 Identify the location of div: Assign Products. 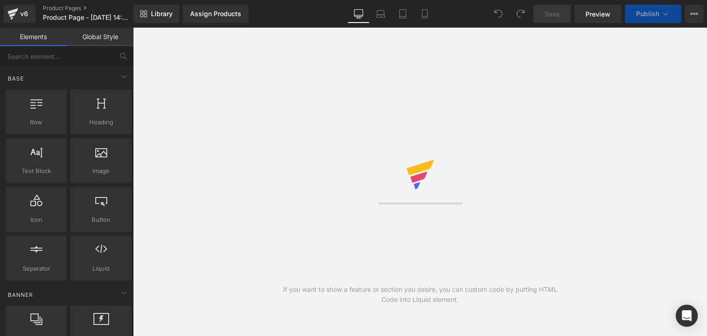
(215, 14).